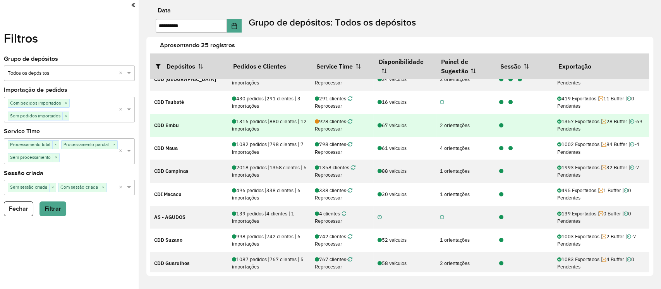 The image size is (661, 289). I want to click on i: 1258230 - 2018 pedidos, so click(500, 171).